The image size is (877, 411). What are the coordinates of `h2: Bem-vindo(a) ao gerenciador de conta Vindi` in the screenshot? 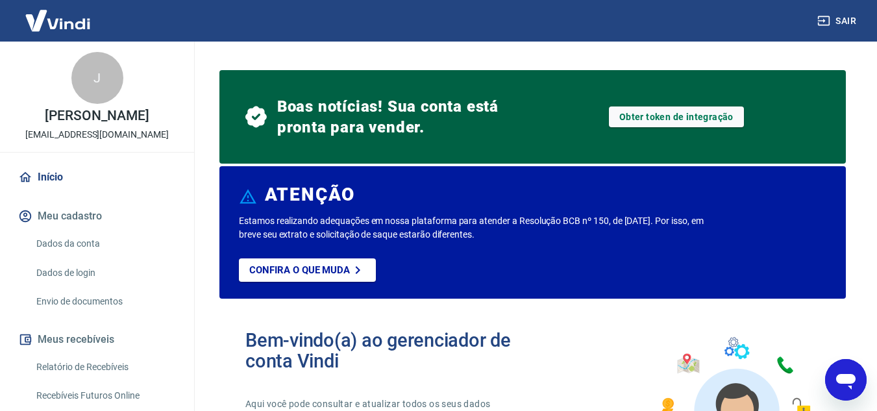 It's located at (389, 351).